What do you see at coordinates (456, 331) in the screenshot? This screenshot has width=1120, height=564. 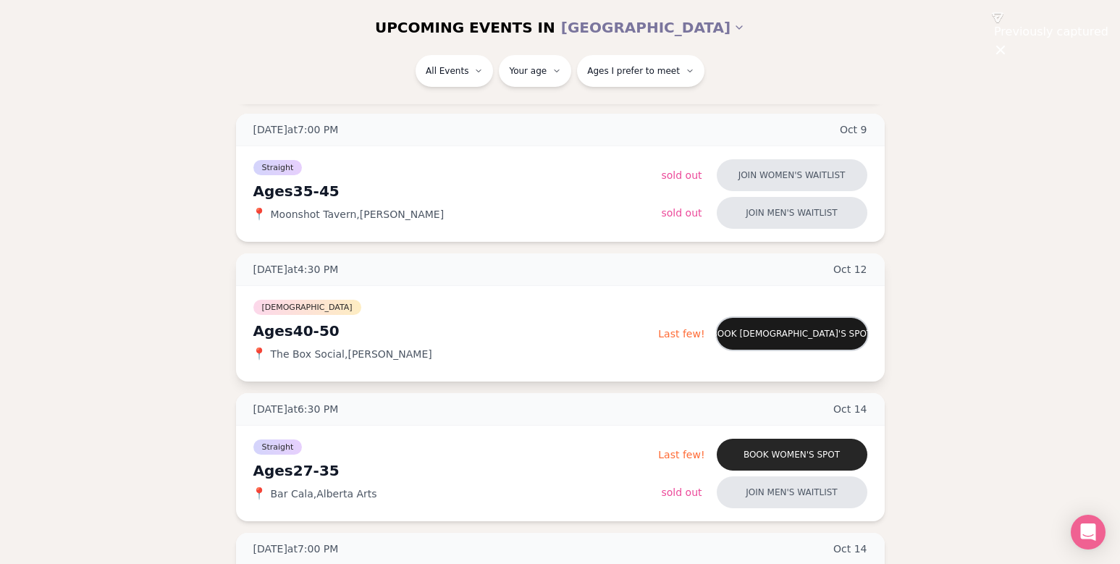 I see `div: Ages 40-50` at bounding box center [456, 331].